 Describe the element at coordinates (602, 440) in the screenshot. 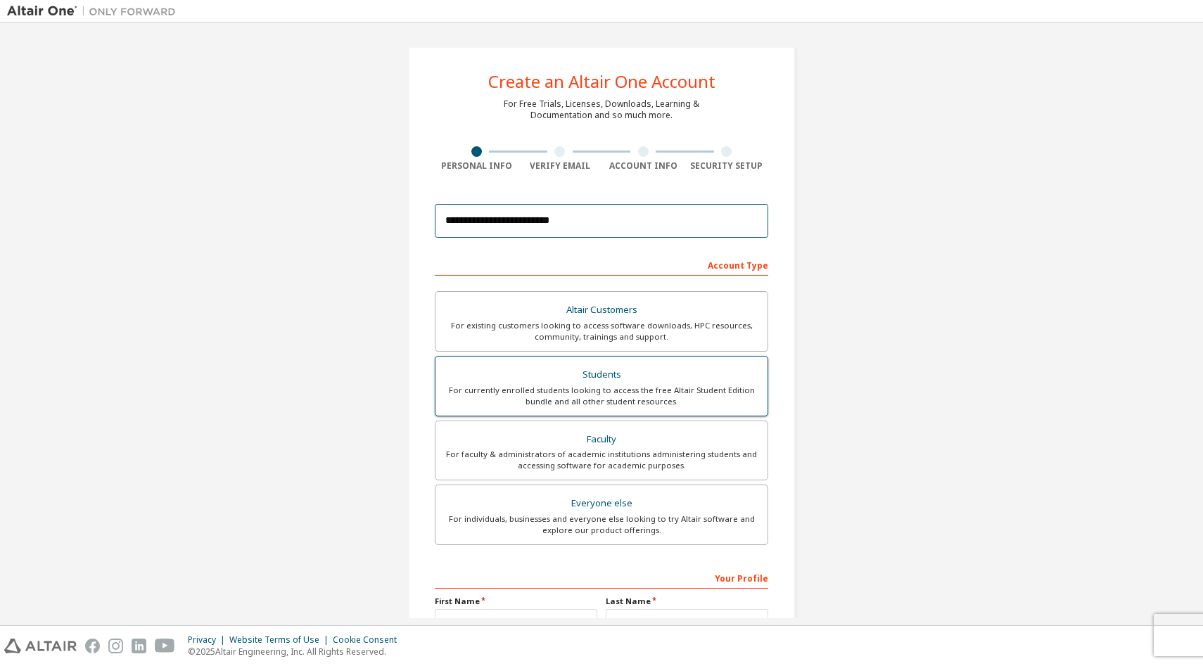

I see `div: Faculty` at that location.